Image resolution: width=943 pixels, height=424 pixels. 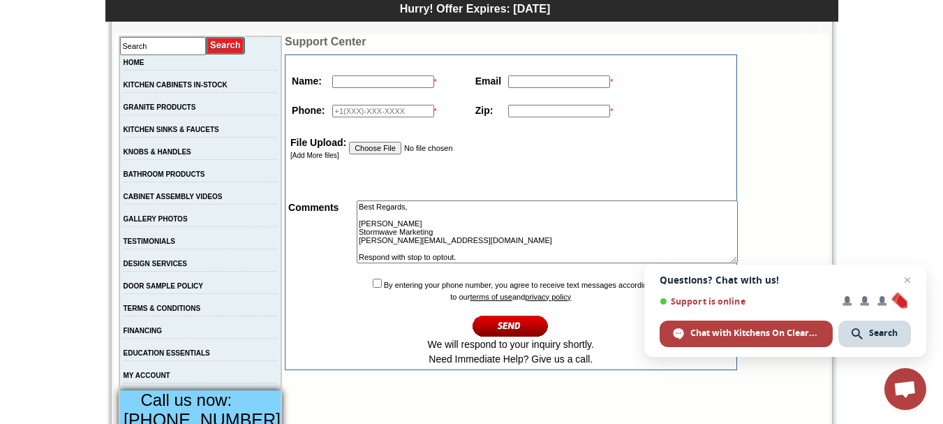 What do you see at coordinates (306, 81) in the screenshot?
I see `strong: Name:` at bounding box center [306, 81].